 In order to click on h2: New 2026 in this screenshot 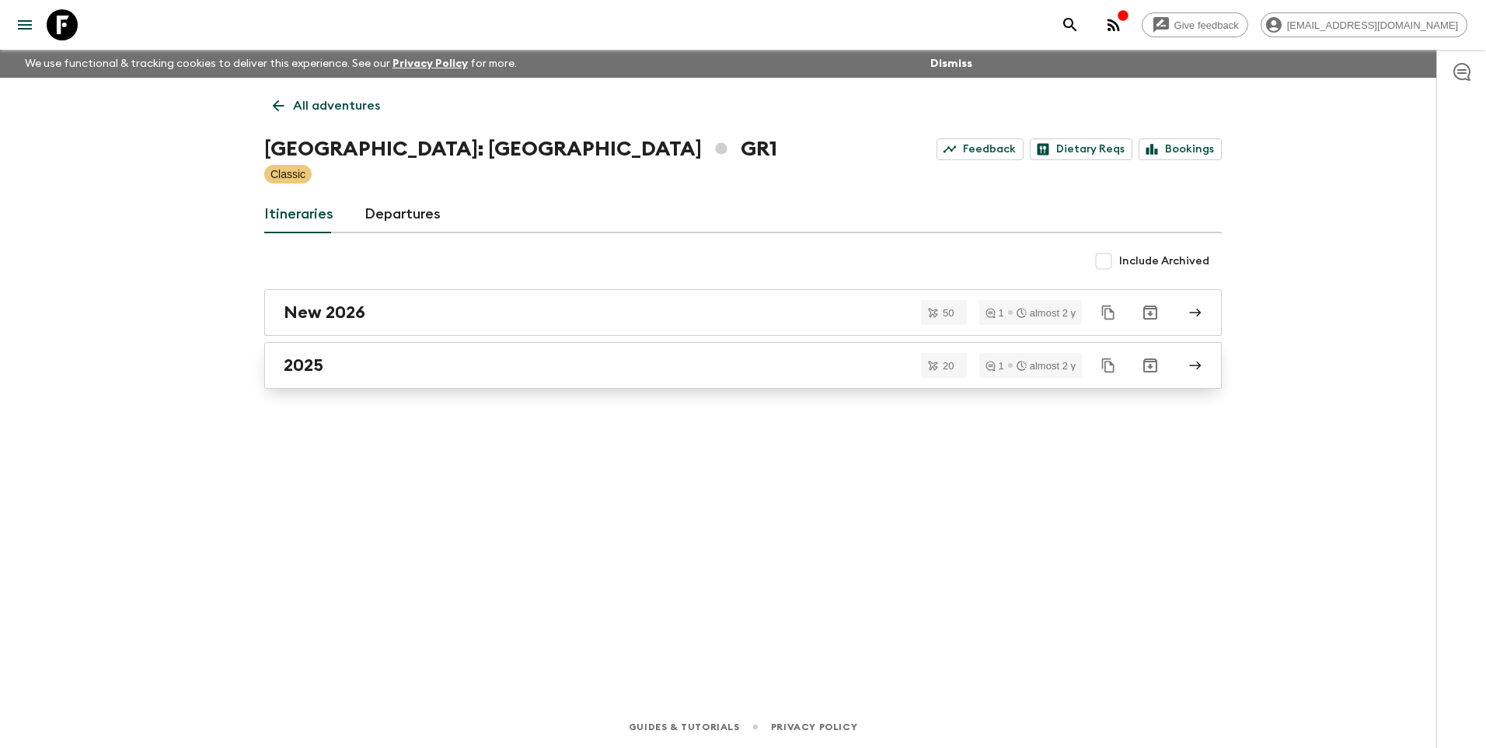, I will do `click(324, 312)`.